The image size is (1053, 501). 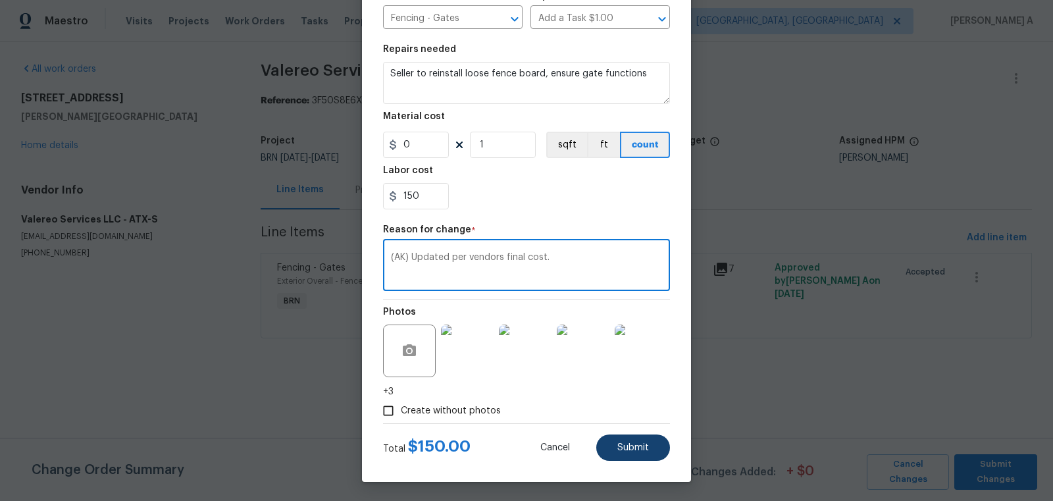 What do you see at coordinates (427, 230) in the screenshot?
I see `h5: Reason for change` at bounding box center [427, 230].